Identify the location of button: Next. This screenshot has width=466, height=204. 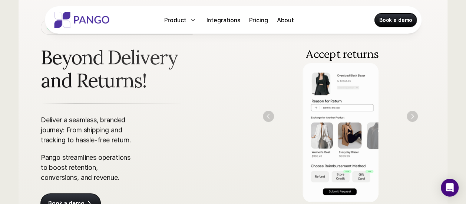
(412, 116).